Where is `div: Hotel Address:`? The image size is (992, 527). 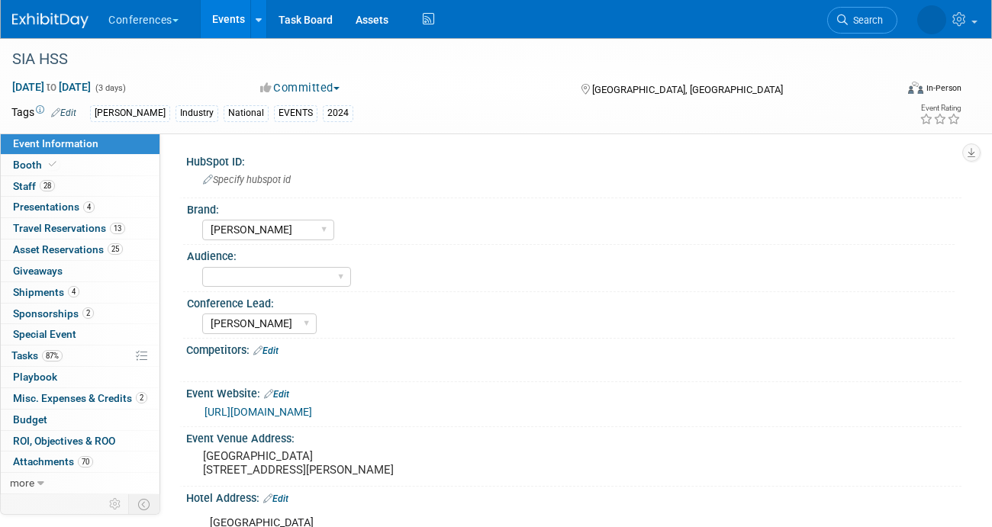 div: Hotel Address: is located at coordinates (574, 497).